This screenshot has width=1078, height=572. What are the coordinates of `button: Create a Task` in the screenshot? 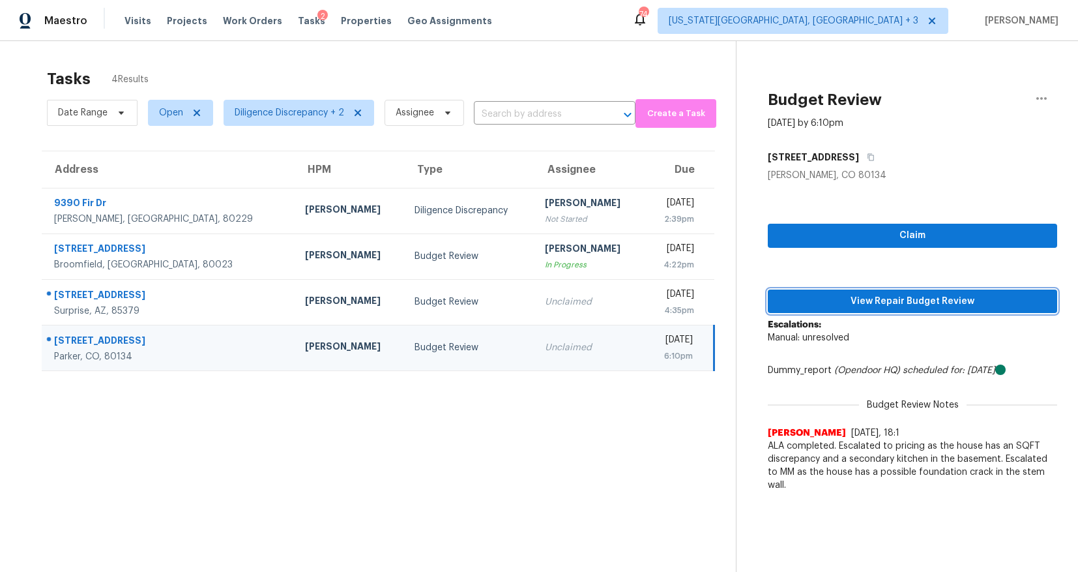 It's located at (676, 113).